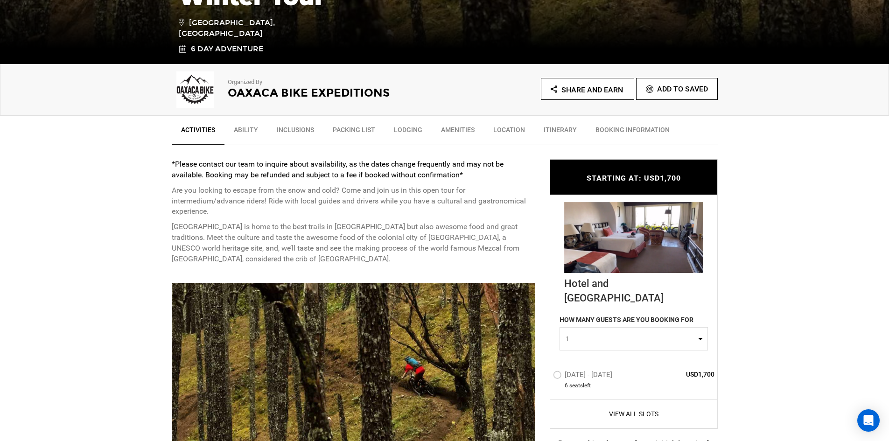  Describe the element at coordinates (227, 49) in the screenshot. I see `span: 6 Day Adventure` at that location.